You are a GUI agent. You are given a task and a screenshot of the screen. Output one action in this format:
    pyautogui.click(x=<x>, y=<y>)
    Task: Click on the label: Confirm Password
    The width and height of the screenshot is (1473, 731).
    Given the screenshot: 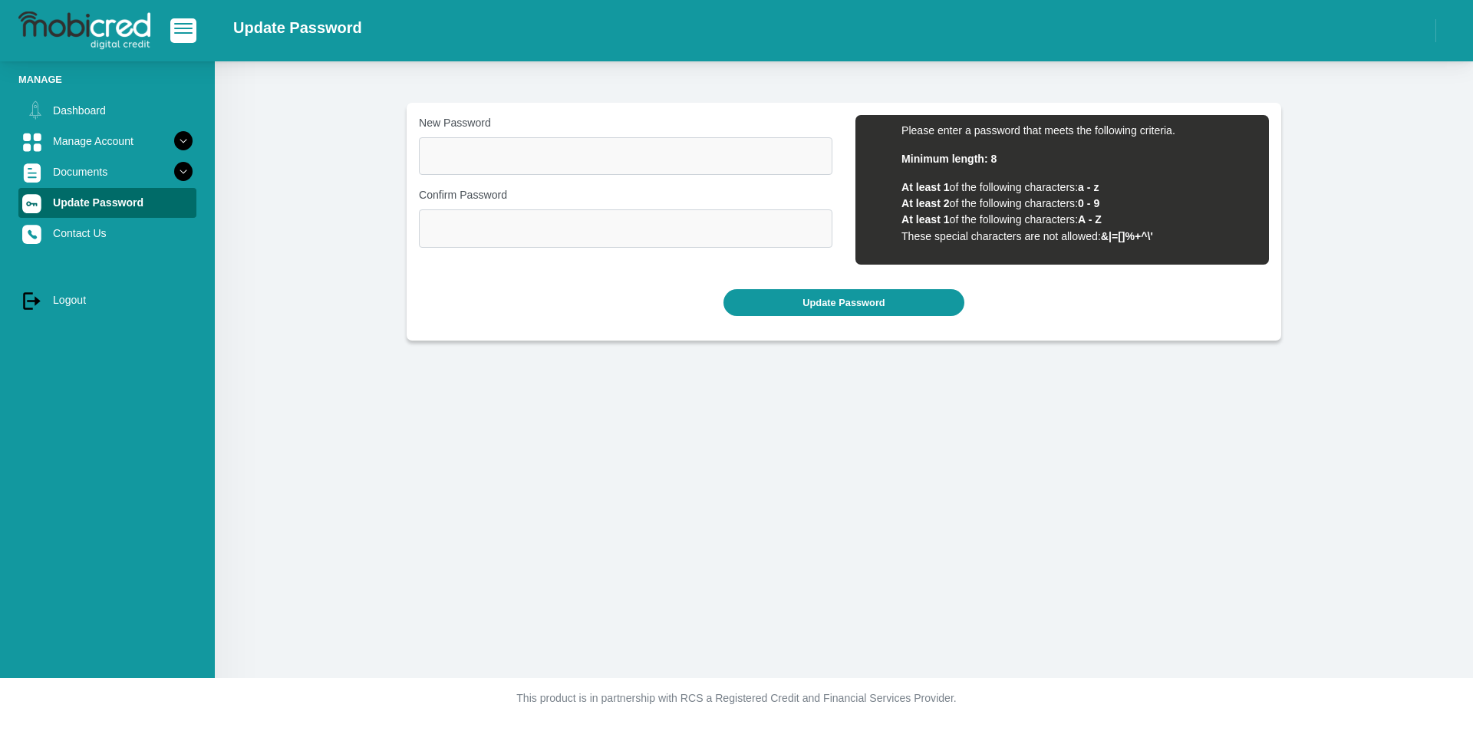 What is the action you would take?
    pyautogui.click(x=625, y=195)
    